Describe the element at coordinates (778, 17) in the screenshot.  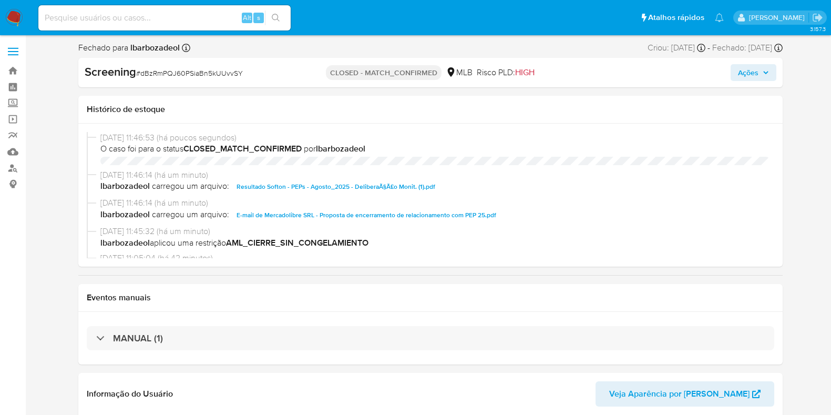
I see `p: lucas.barboza@mercadolivre.com` at that location.